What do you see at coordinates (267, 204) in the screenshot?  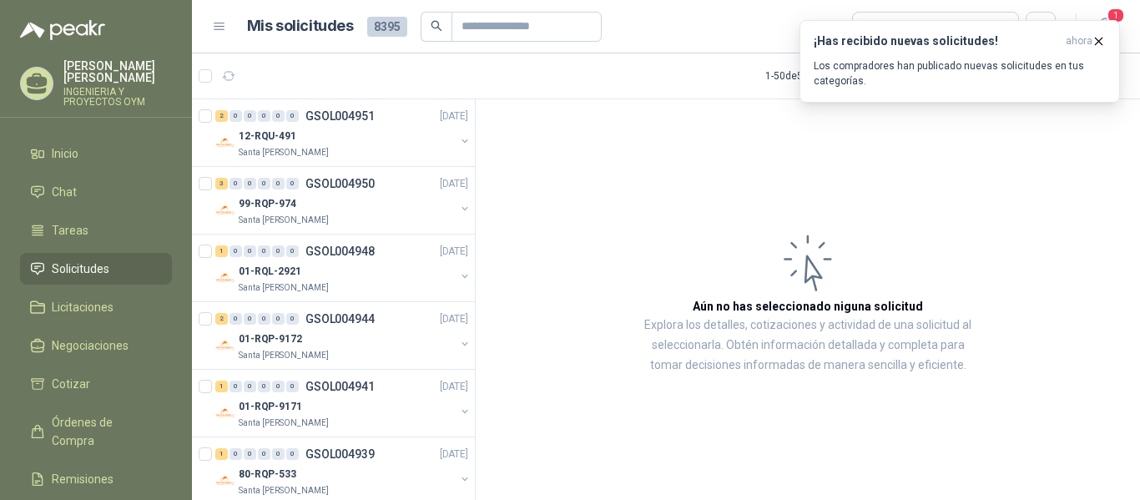 I see `p: 99-RQP-974` at bounding box center [267, 204].